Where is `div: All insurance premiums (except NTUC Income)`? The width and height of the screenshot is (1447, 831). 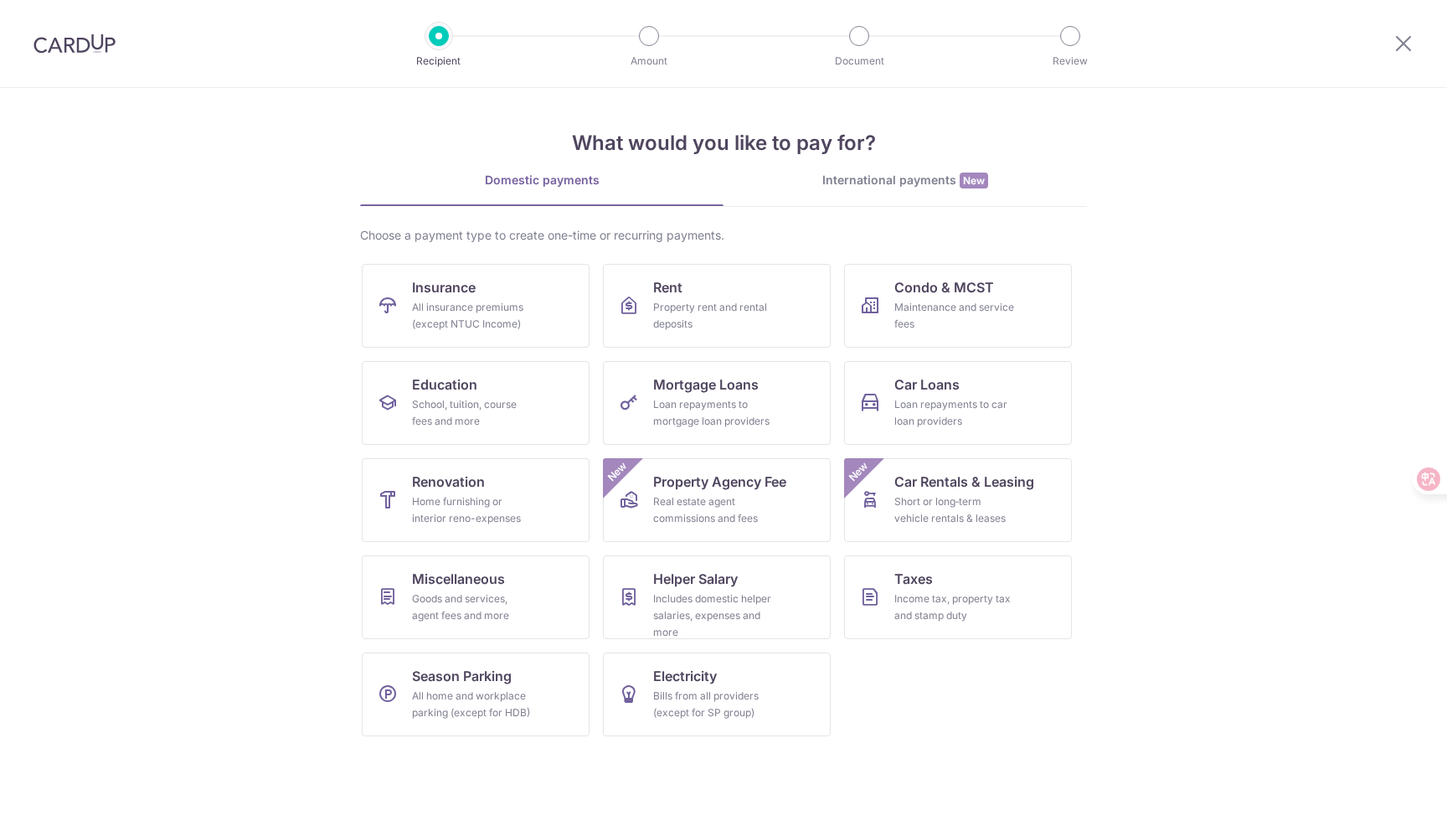 div: All insurance premiums (except NTUC Income) is located at coordinates (472, 316).